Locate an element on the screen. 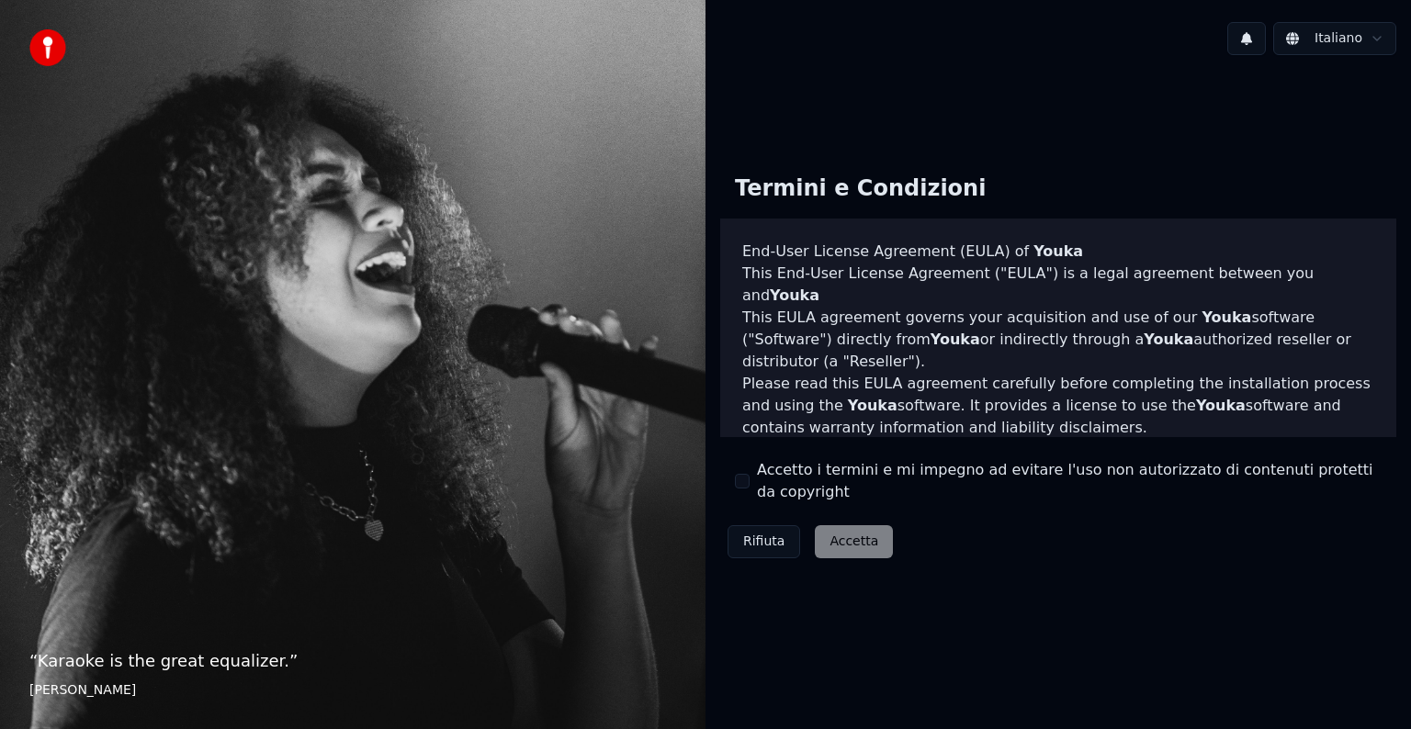 This screenshot has width=1411, height=729. div: Termini e Condizioni is located at coordinates (860, 189).